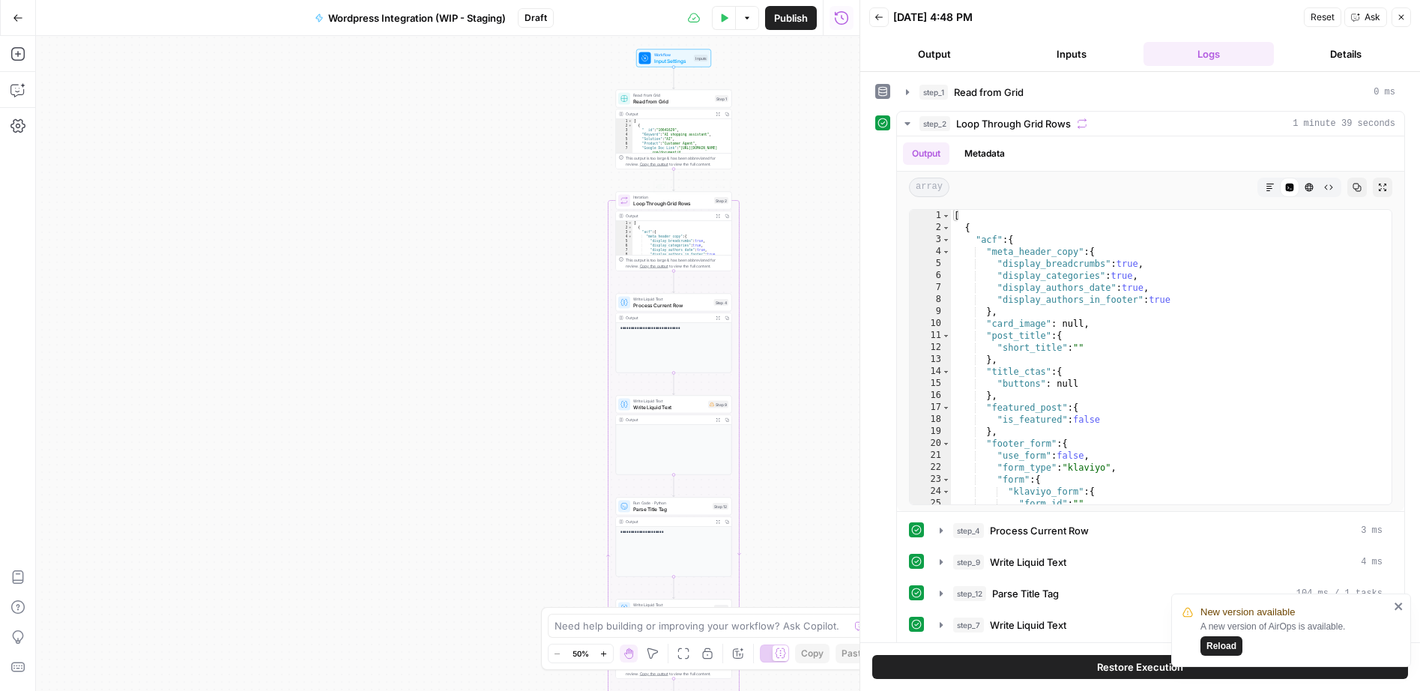  Describe the element at coordinates (930, 372) in the screenshot. I see `div: 14` at that location.